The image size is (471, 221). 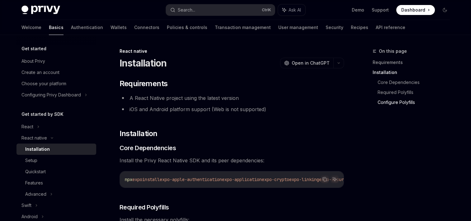 What do you see at coordinates (36, 171) in the screenshot?
I see `div: Quickstart` at bounding box center [36, 171].